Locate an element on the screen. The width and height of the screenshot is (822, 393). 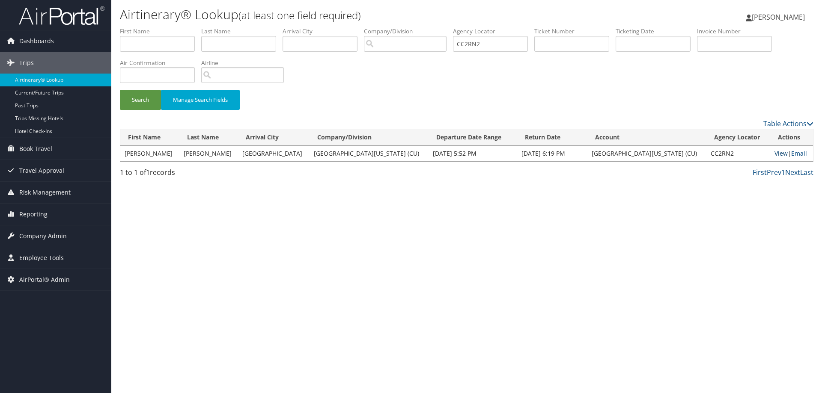
a: Prev is located at coordinates (774, 172).